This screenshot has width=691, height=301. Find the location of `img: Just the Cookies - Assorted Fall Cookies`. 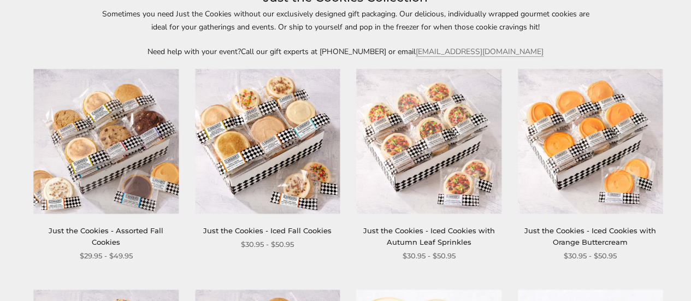

img: Just the Cookies - Assorted Fall Cookies is located at coordinates (106, 141).